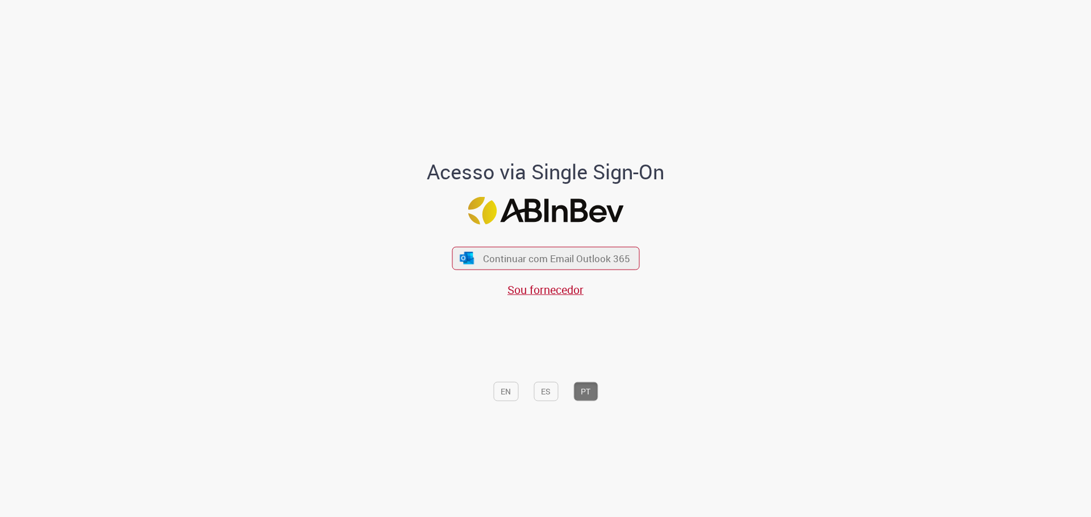  What do you see at coordinates (545, 290) in the screenshot?
I see `a: Sou fornecedor` at bounding box center [545, 290].